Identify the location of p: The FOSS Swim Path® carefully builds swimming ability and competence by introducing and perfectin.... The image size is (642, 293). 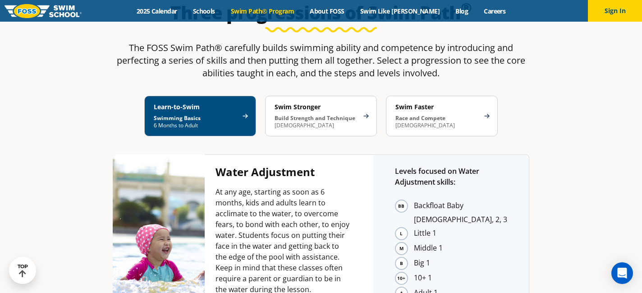
(321, 60).